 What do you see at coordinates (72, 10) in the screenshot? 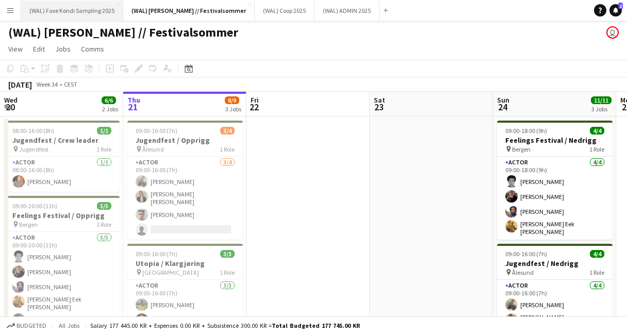
I see `button: (WAL) Faxe Kondi Sampling 2025` at bounding box center [72, 10].